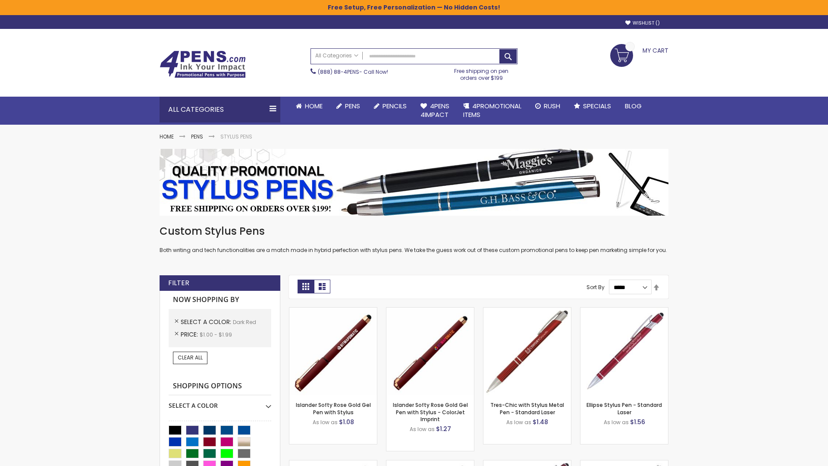 This screenshot has height=466, width=828. Describe the element at coordinates (492, 110) in the screenshot. I see `span: 4PROMOTIONAL ITEMS` at that location.